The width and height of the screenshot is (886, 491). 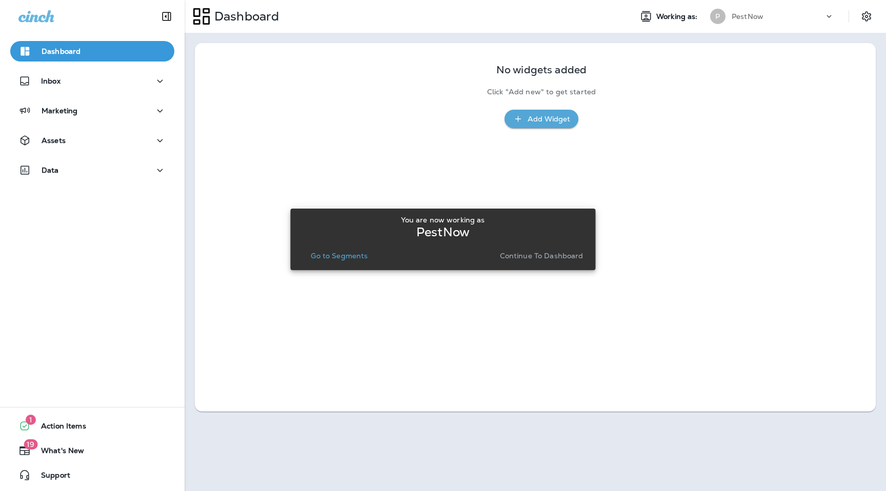 What do you see at coordinates (57, 453) in the screenshot?
I see `span: What's New` at bounding box center [57, 453].